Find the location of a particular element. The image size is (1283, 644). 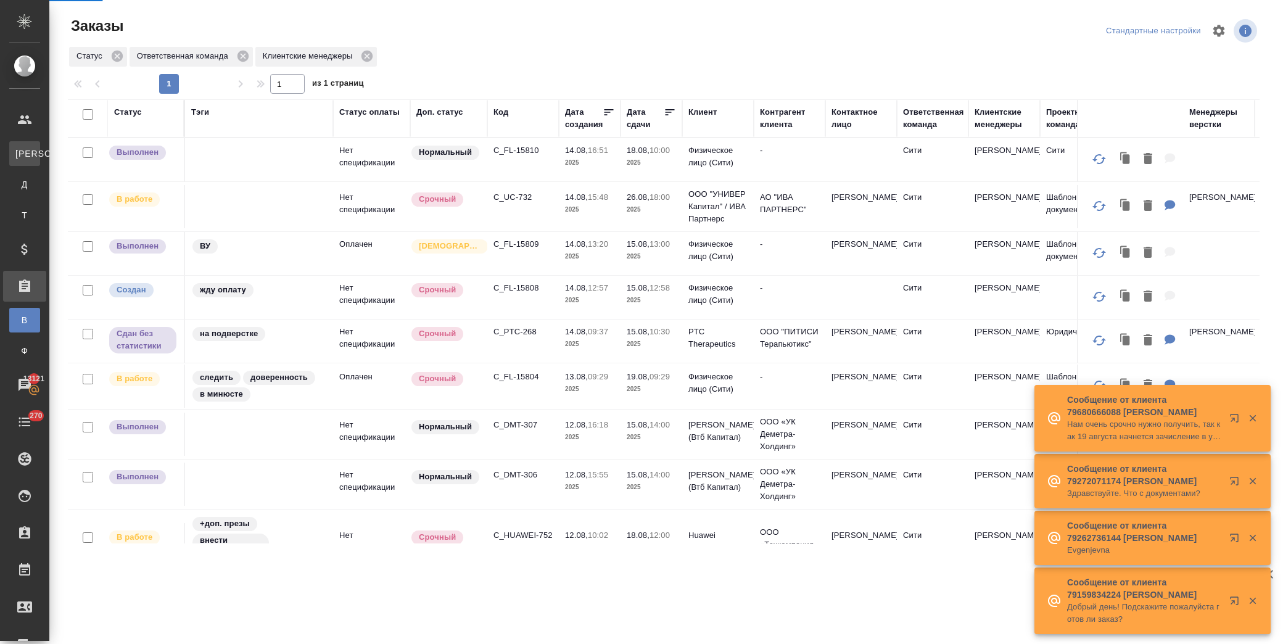

p: 18.08, is located at coordinates (638, 150).